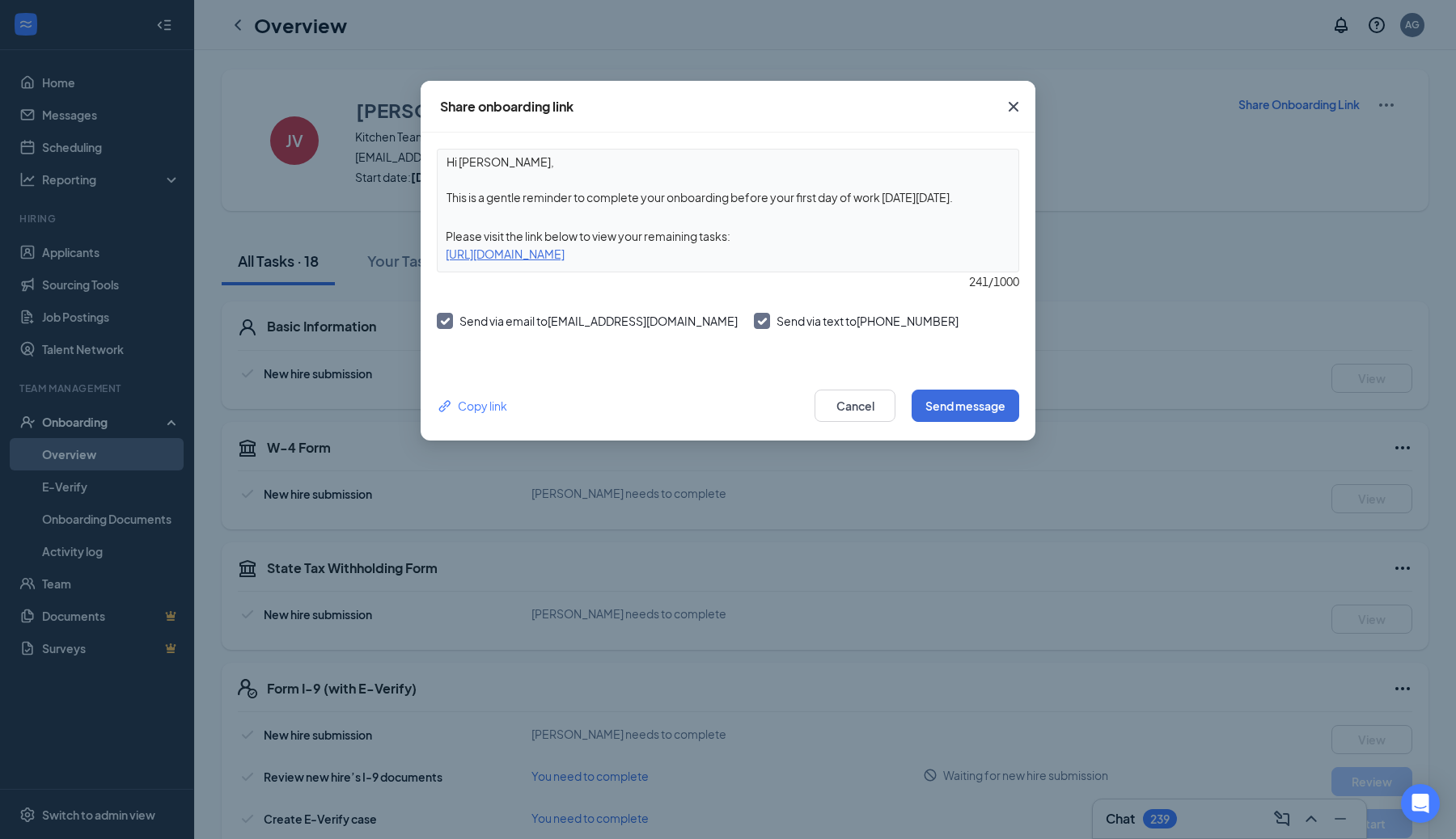  I want to click on svg: Link, so click(444, 406).